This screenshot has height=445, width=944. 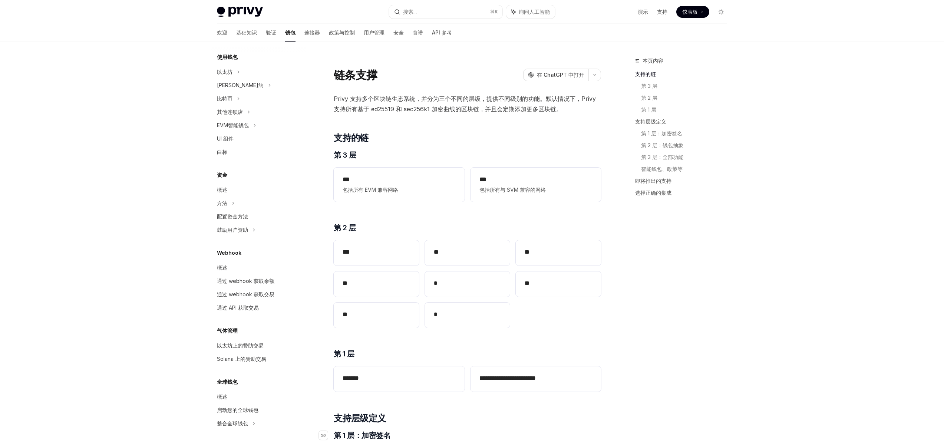 What do you see at coordinates (246, 294) in the screenshot?
I see `font: 通过 webhook 获取交易` at bounding box center [246, 294].